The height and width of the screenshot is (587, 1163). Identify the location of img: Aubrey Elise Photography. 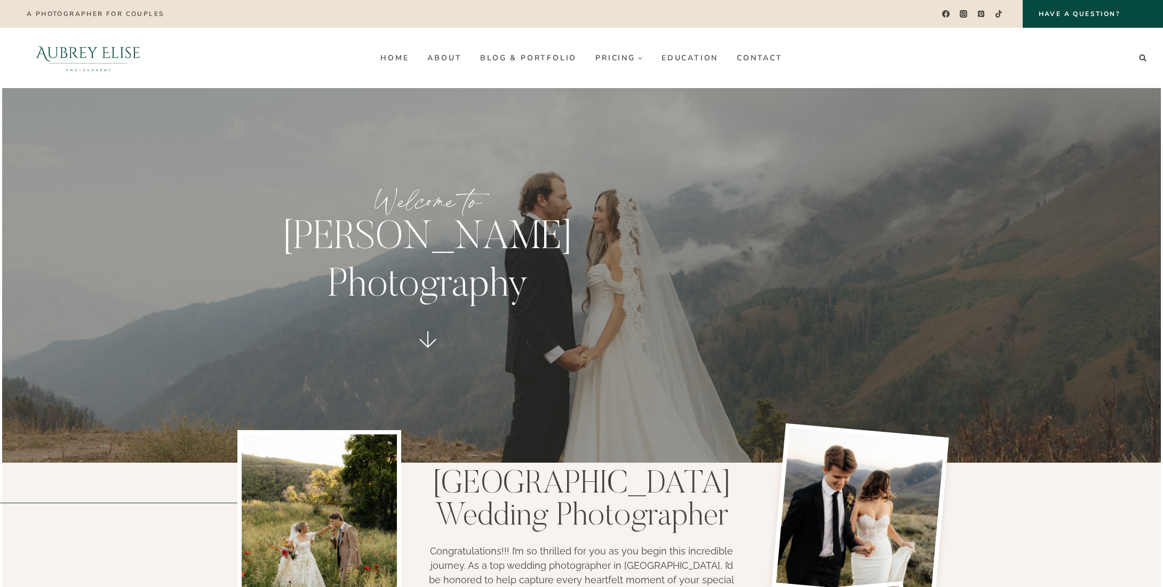
(88, 58).